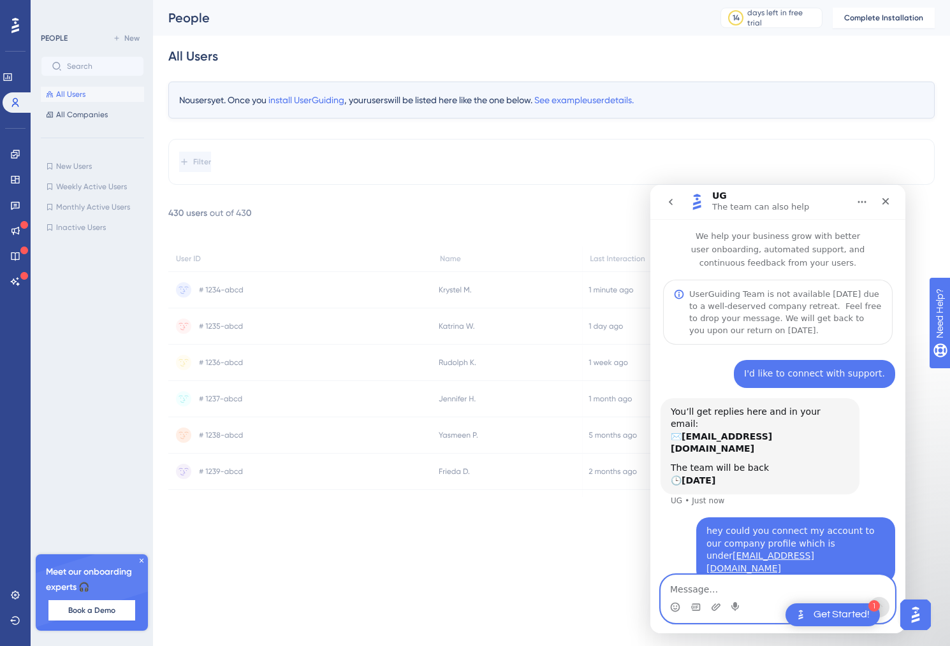 The width and height of the screenshot is (950, 646). Describe the element at coordinates (45, 423) in the screenshot. I see `button: Gif picker` at that location.